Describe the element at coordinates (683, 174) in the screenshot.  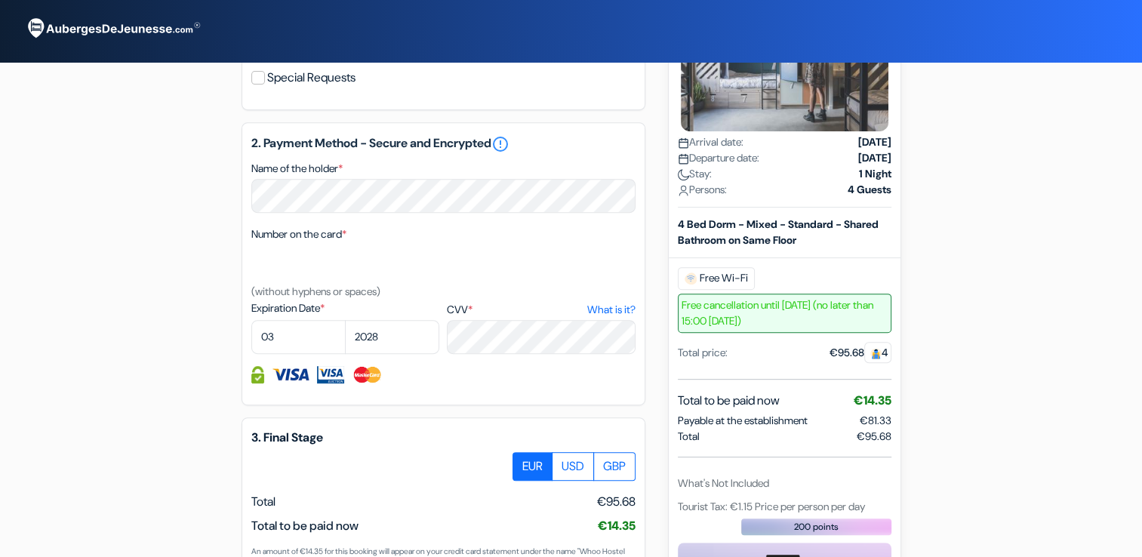
I see `img: moon.svg` at that location.